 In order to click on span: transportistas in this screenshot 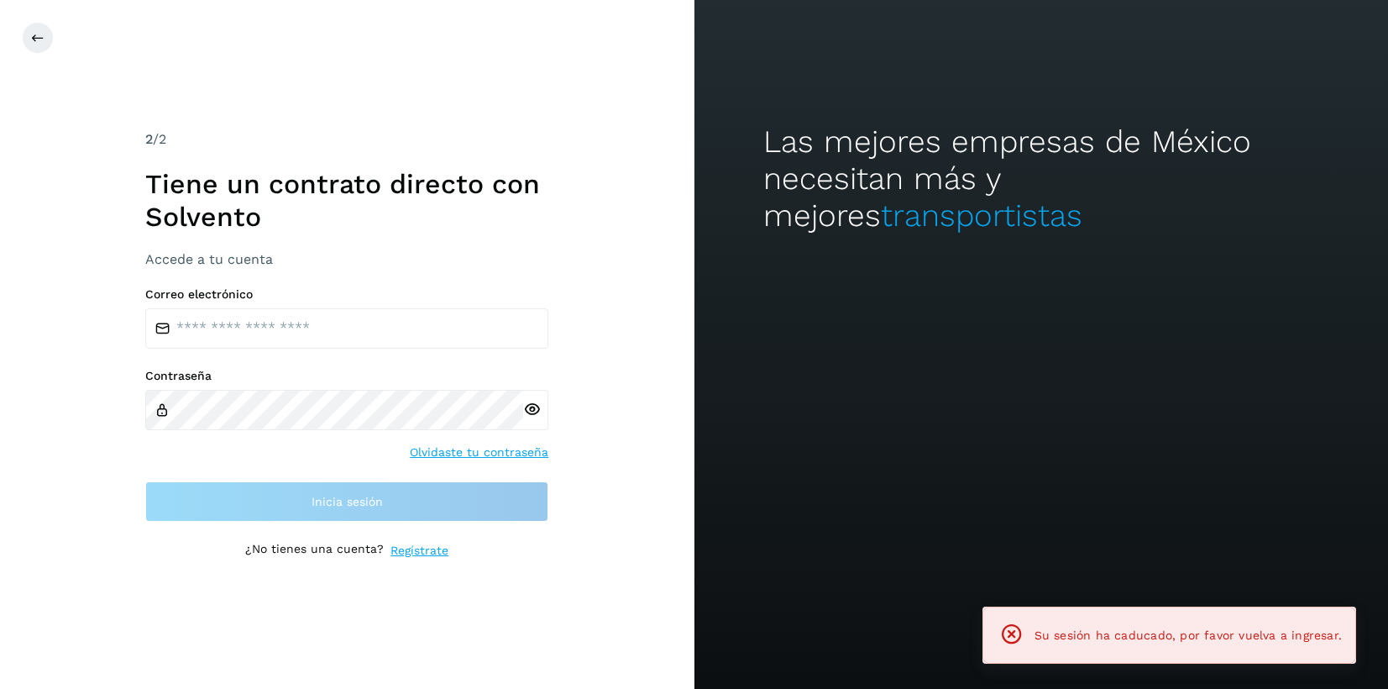, I will do `click(982, 215)`.